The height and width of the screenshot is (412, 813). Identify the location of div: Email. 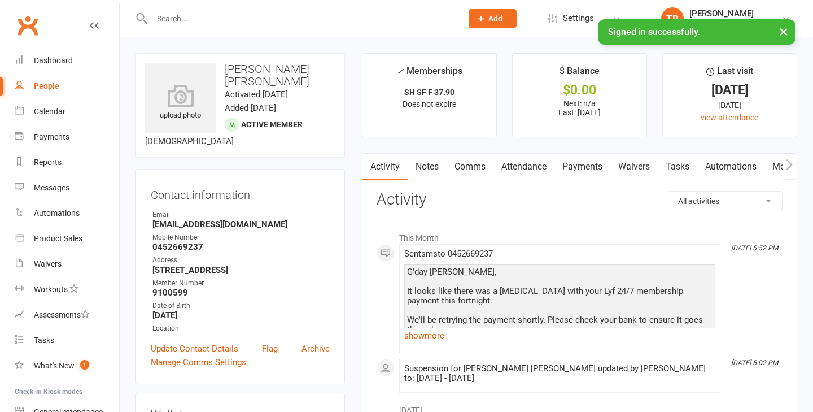
(241, 215).